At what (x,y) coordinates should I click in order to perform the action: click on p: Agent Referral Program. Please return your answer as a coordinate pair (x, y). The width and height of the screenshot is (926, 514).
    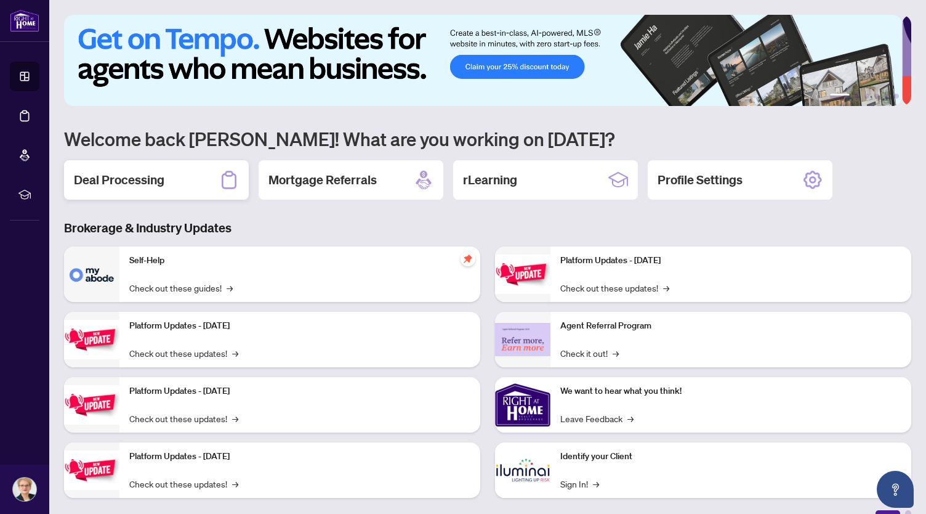
    Looking at the image, I should click on (731, 326).